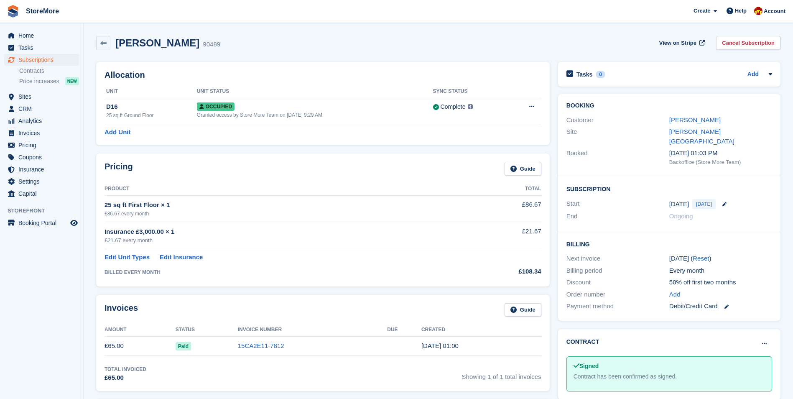 This screenshot has width=793, height=399. I want to click on th: Total, so click(501, 189).